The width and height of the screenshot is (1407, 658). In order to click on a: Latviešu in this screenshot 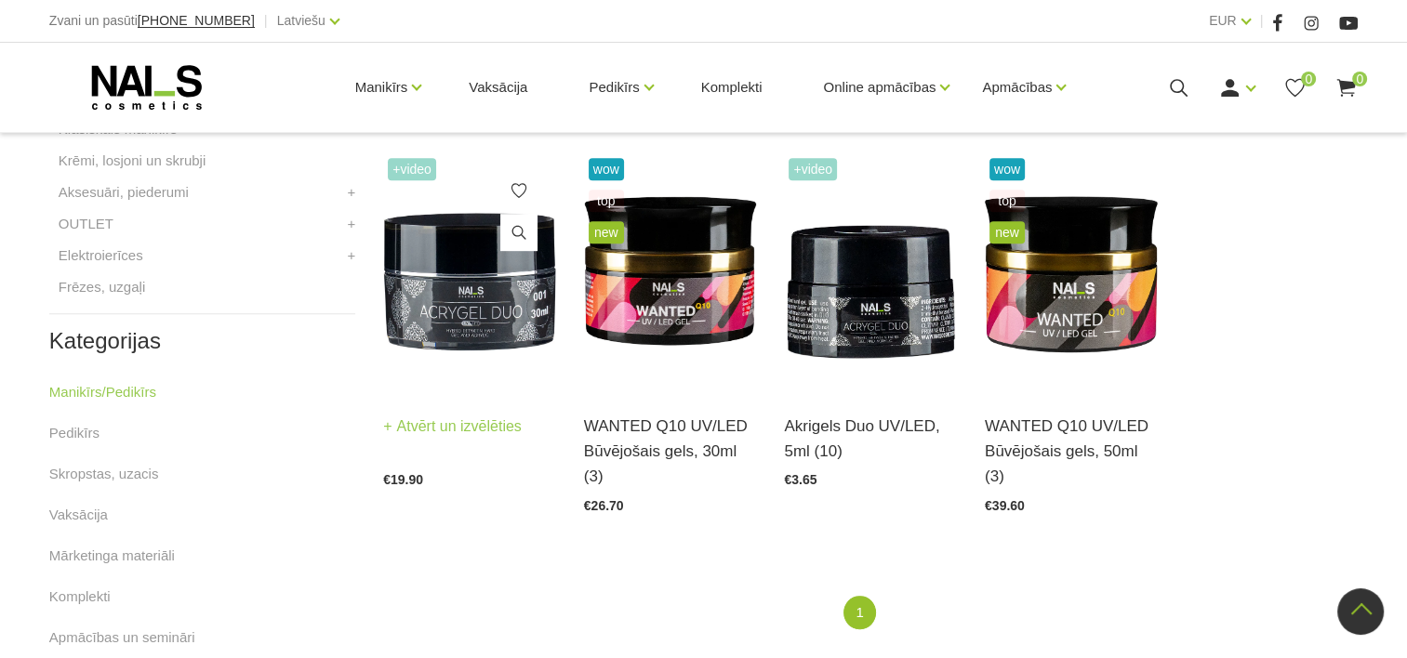, I will do `click(301, 20)`.